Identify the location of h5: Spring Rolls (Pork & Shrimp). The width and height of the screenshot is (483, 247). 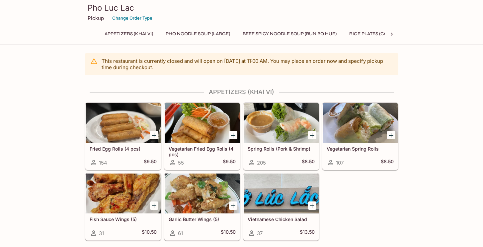
(281, 148).